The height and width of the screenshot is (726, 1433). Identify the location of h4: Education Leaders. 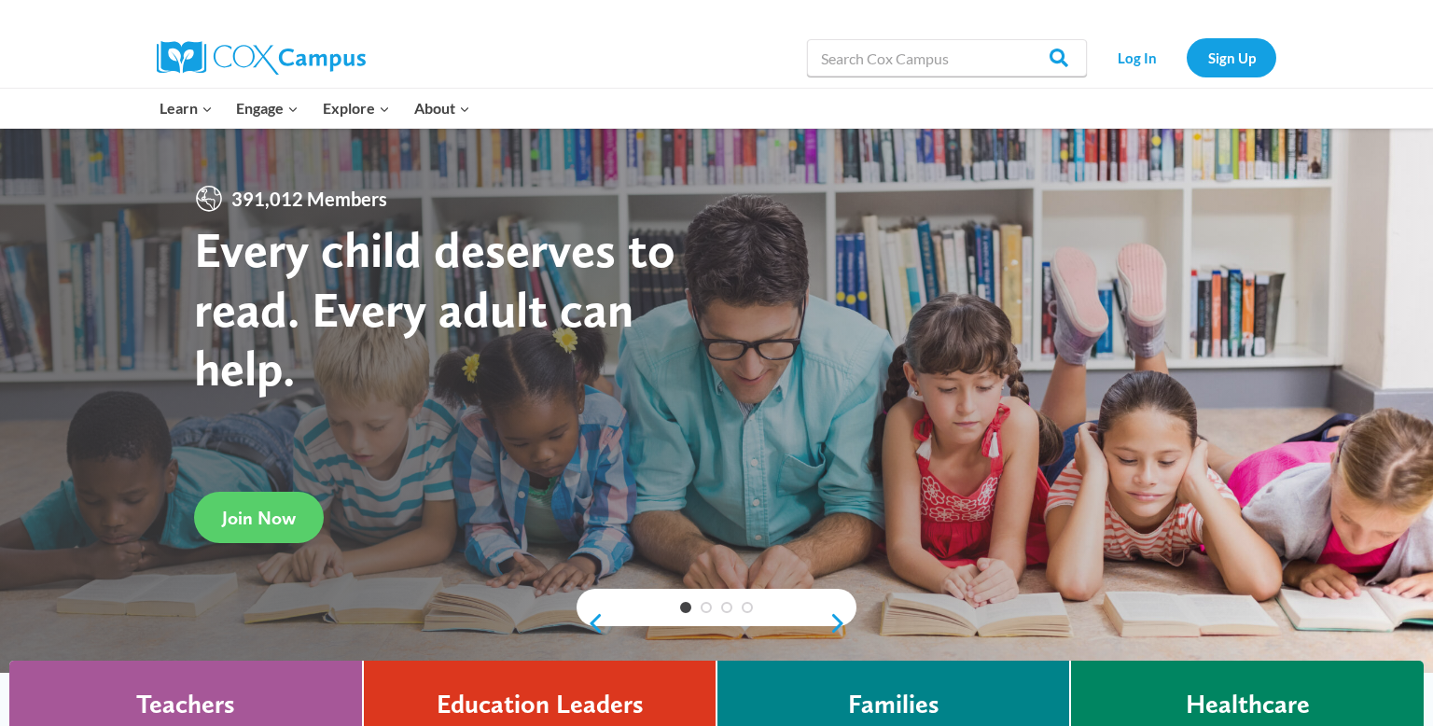
(540, 704).